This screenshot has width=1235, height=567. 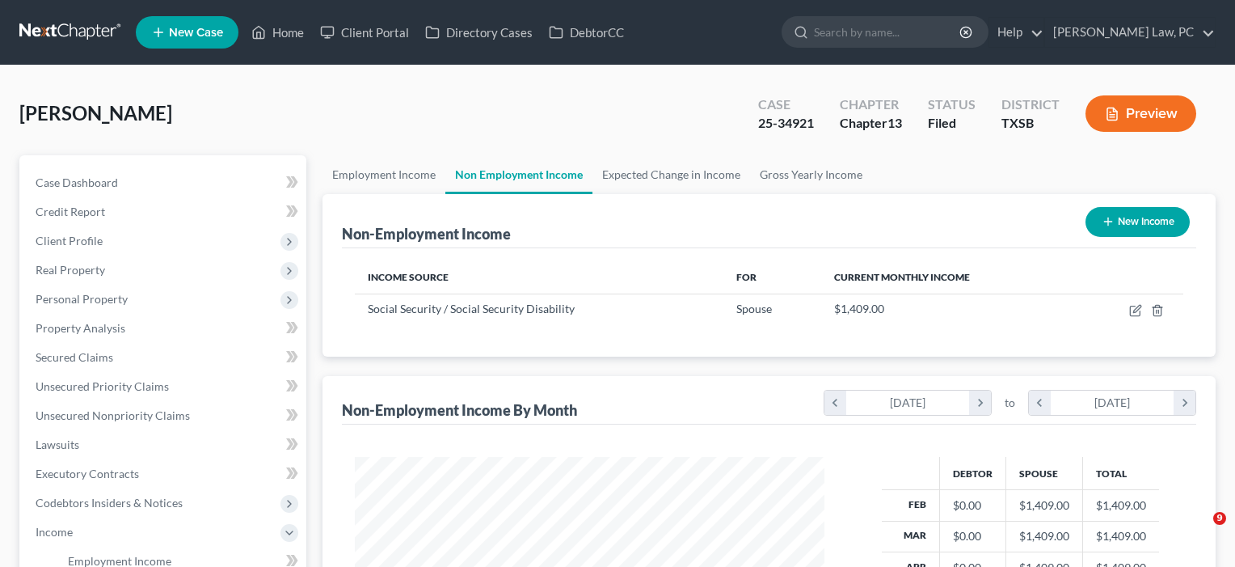 I want to click on th: Debtor, so click(x=973, y=473).